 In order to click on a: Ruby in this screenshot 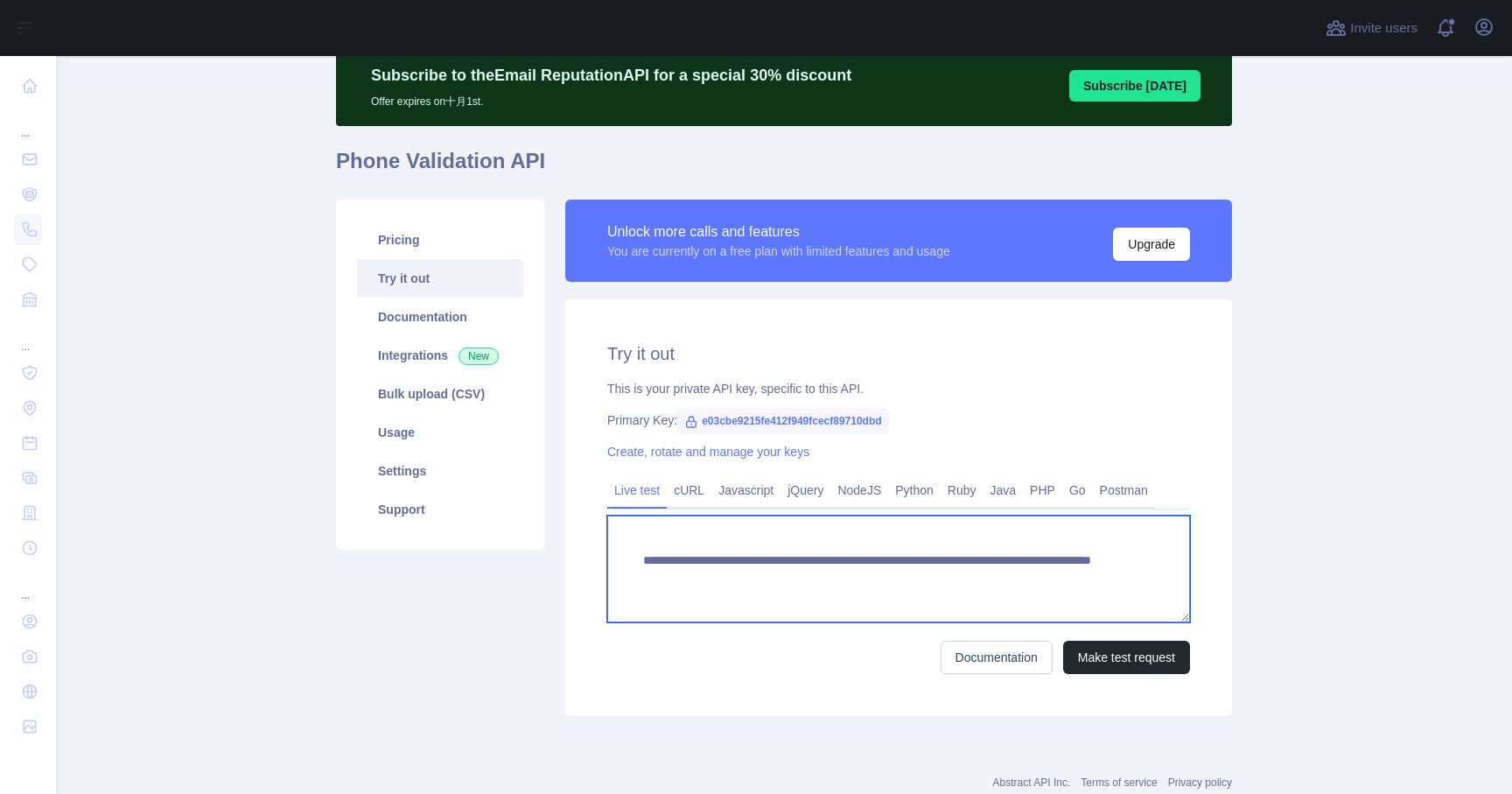, I will do `click(962, 490)`.